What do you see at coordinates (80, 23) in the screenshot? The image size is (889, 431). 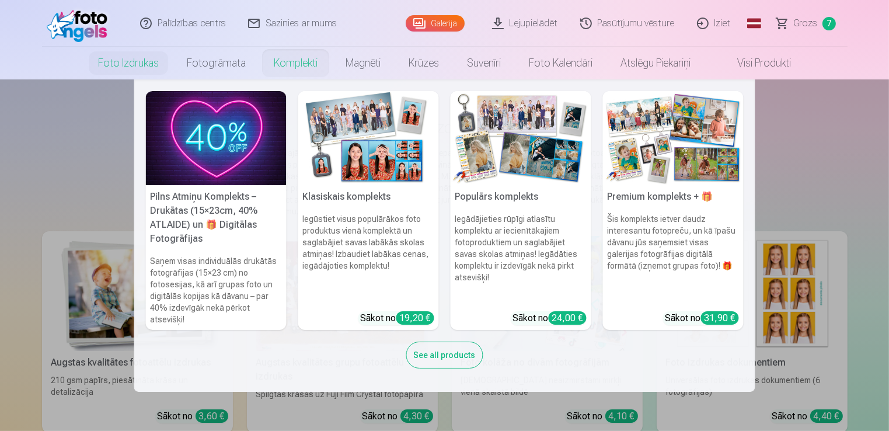 I see `img: /fa1` at bounding box center [80, 23].